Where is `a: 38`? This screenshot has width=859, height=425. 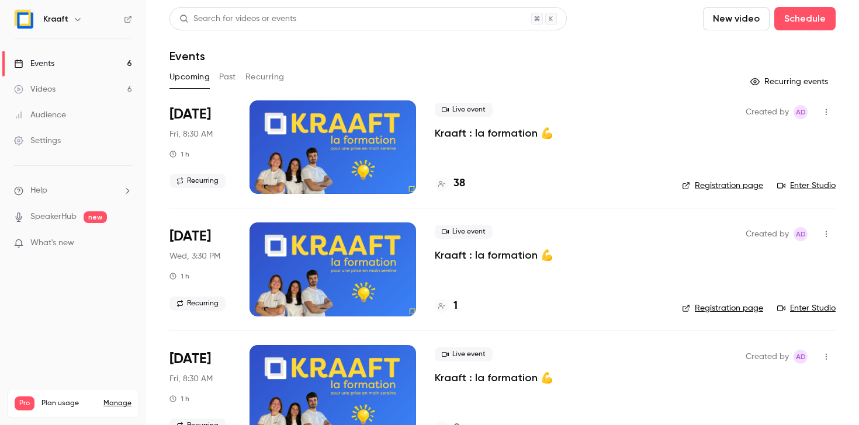 a: 38 is located at coordinates (450, 183).